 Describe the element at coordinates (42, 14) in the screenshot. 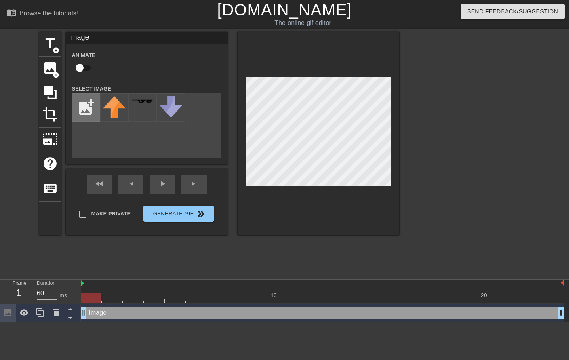

I see `a: Browse the tutorials!` at that location.